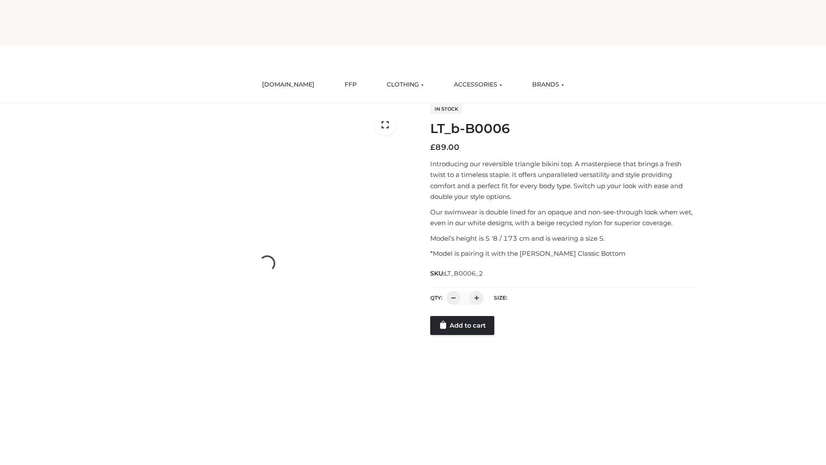 Image resolution: width=826 pixels, height=465 pixels. I want to click on bdi: 89.00, so click(445, 147).